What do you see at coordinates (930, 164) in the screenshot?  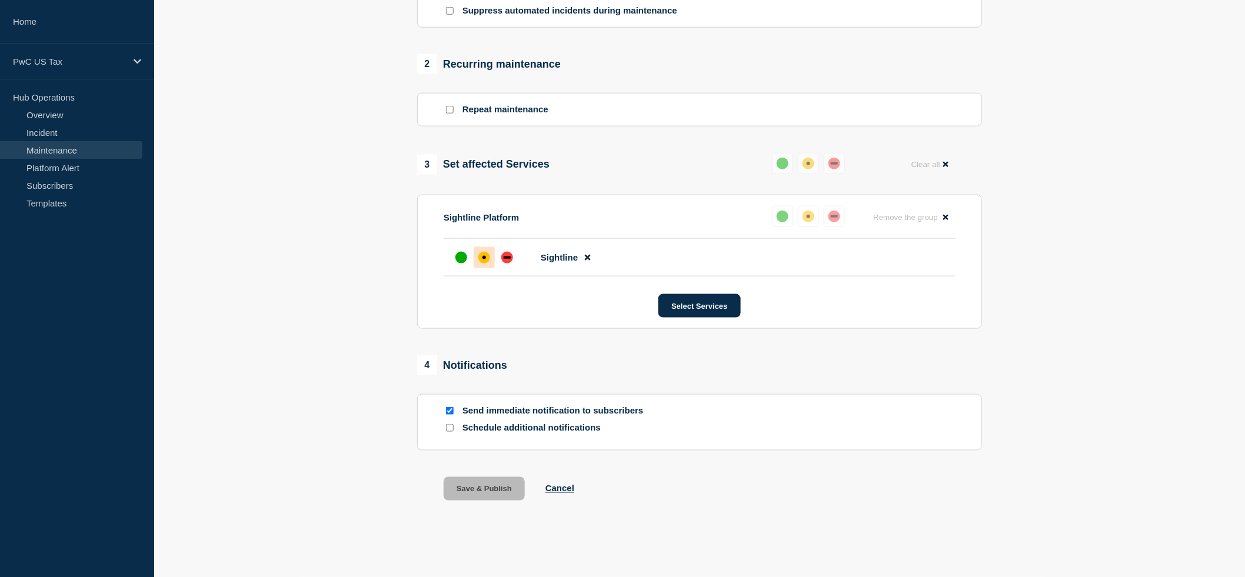 I see `button: Clear all` at bounding box center [930, 164].